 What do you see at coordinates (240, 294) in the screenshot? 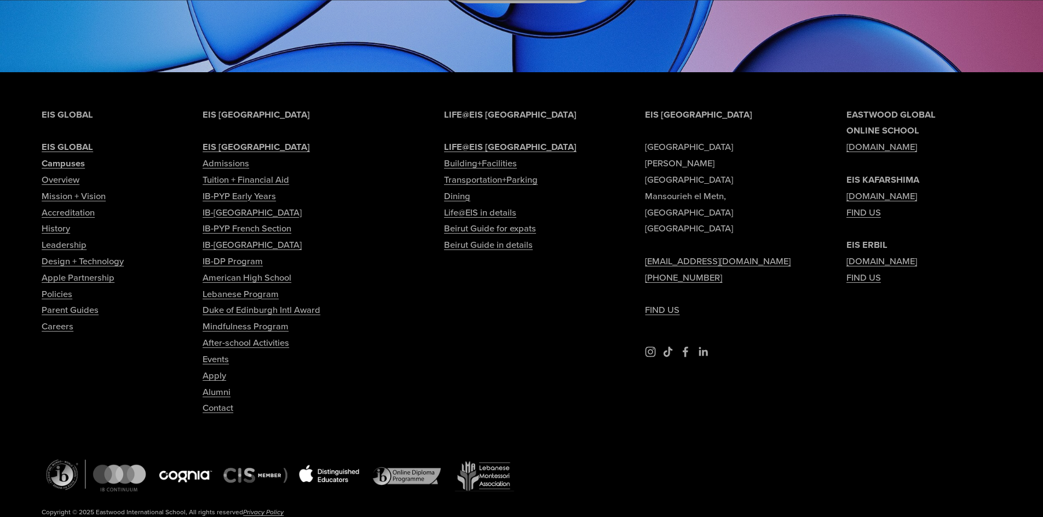
I see `a: Lebanese Program` at bounding box center [240, 294].